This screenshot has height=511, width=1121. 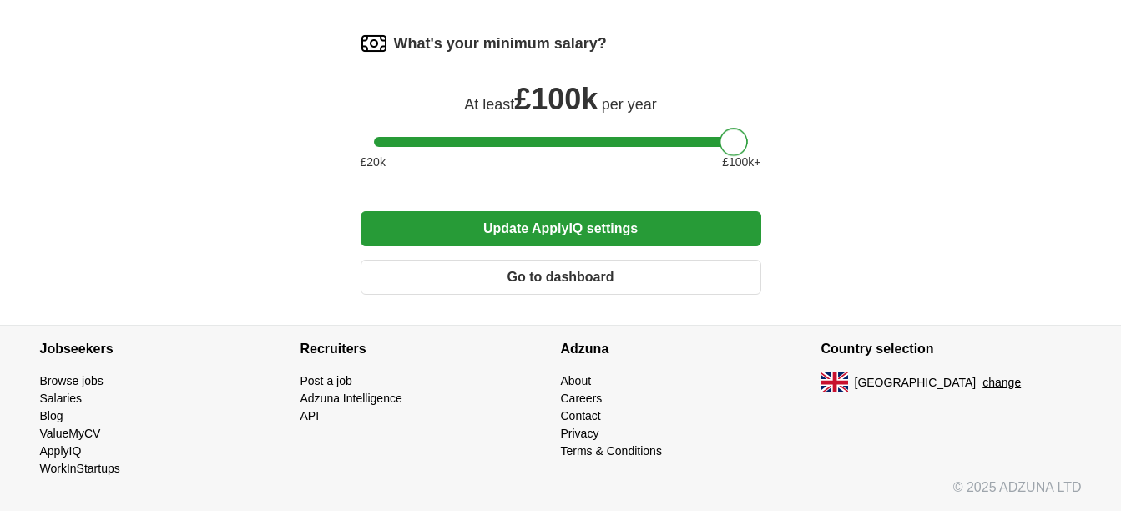 I want to click on span: At least, so click(x=489, y=104).